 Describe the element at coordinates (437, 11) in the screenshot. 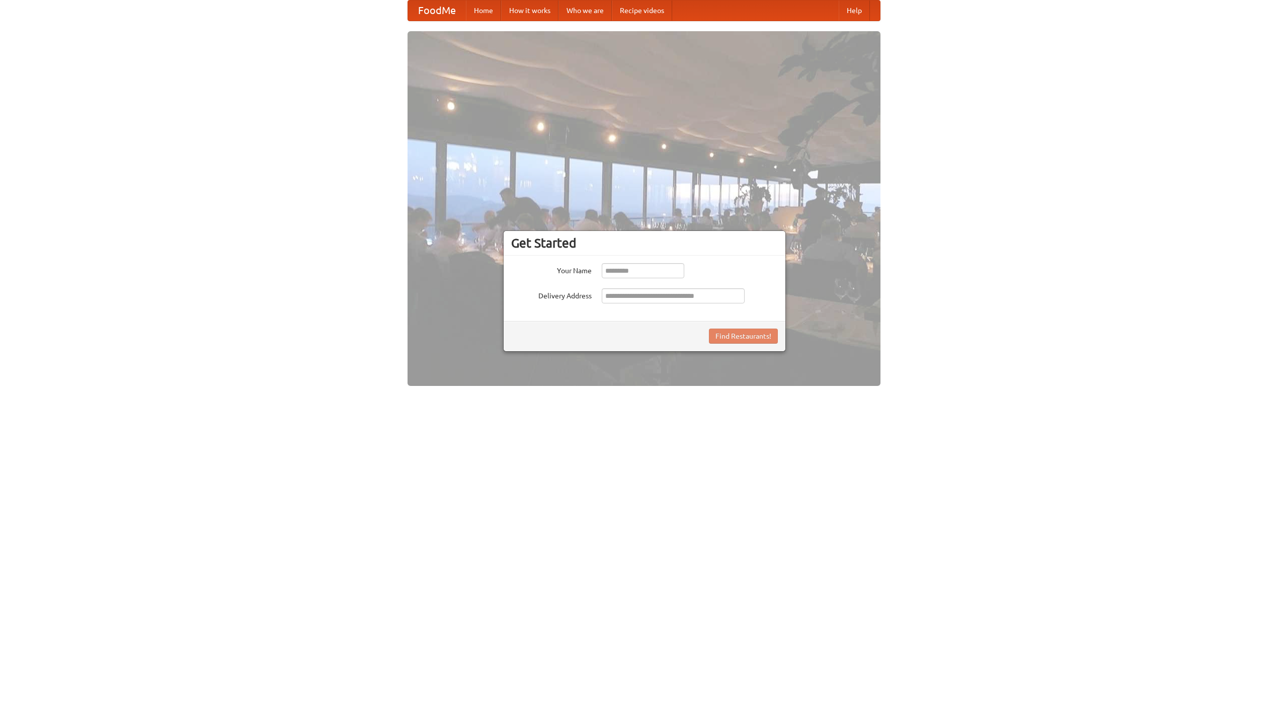

I see `a: FoodMe` at that location.